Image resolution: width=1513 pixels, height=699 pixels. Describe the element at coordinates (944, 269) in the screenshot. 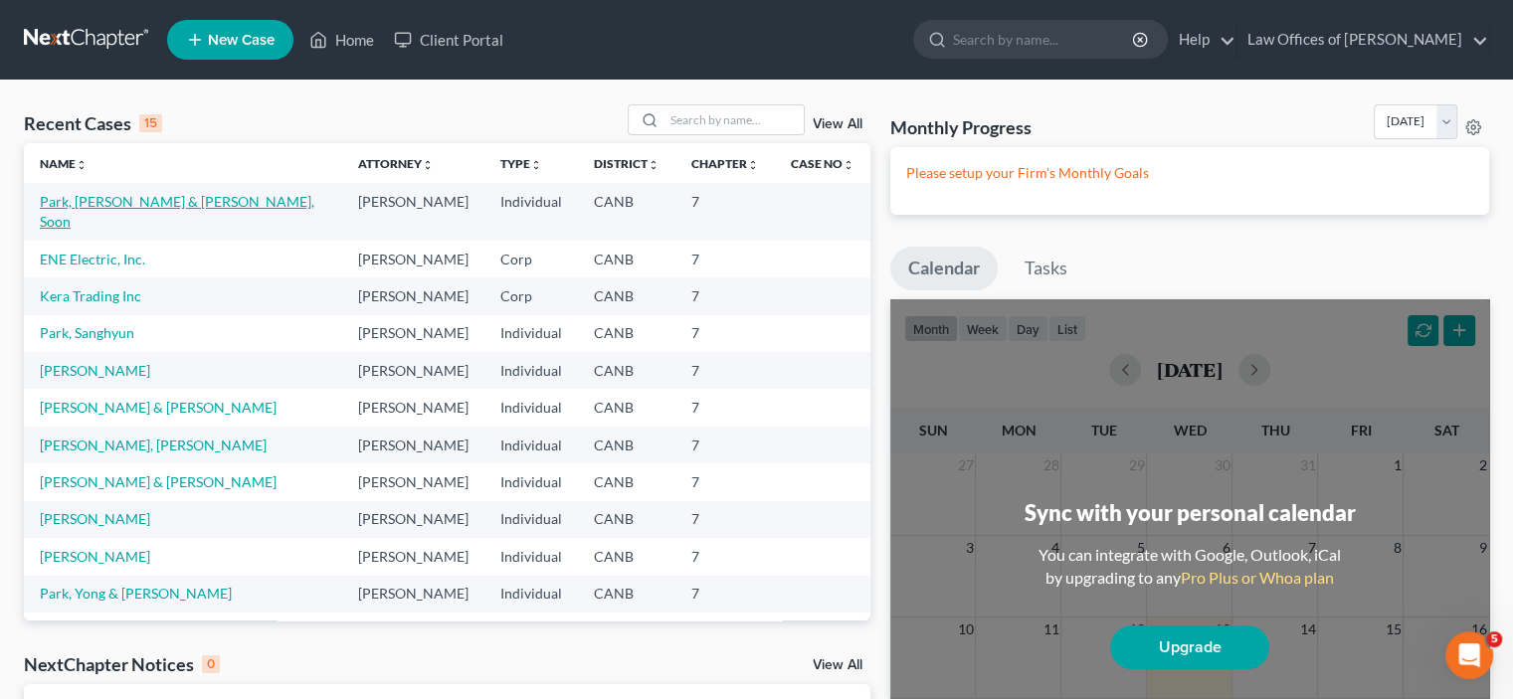

I see `a: Calendar` at that location.